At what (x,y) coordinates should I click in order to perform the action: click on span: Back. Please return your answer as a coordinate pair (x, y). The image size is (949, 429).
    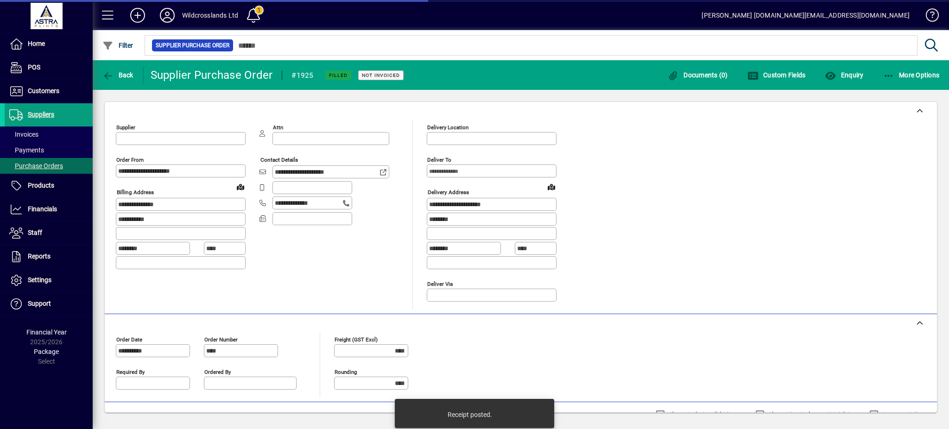
    Looking at the image, I should click on (118, 75).